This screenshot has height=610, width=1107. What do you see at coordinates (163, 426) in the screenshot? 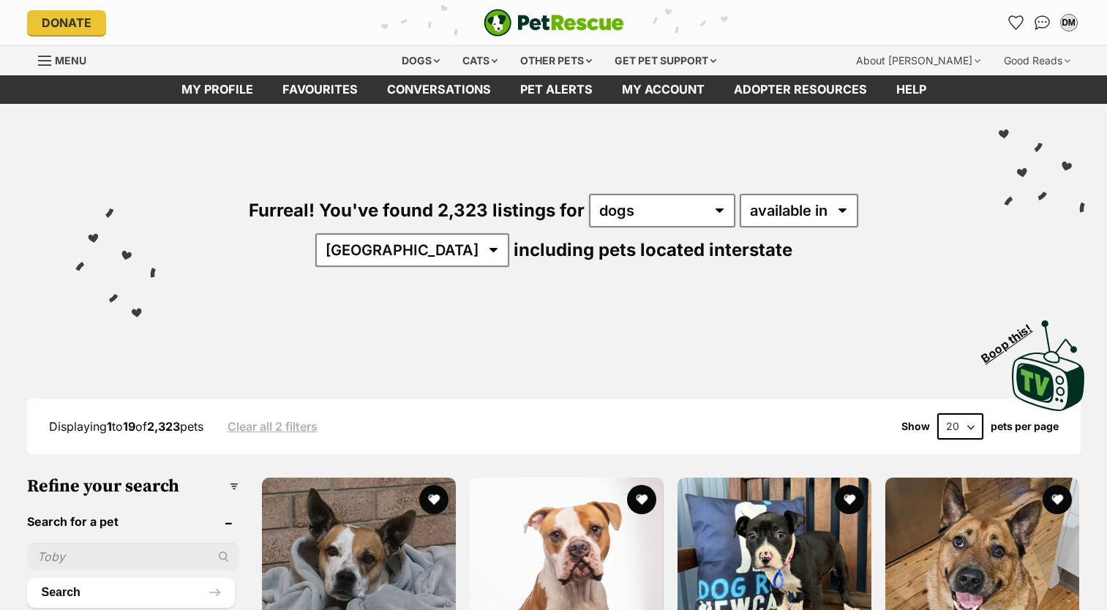
I see `strong: 2,323` at bounding box center [163, 426].